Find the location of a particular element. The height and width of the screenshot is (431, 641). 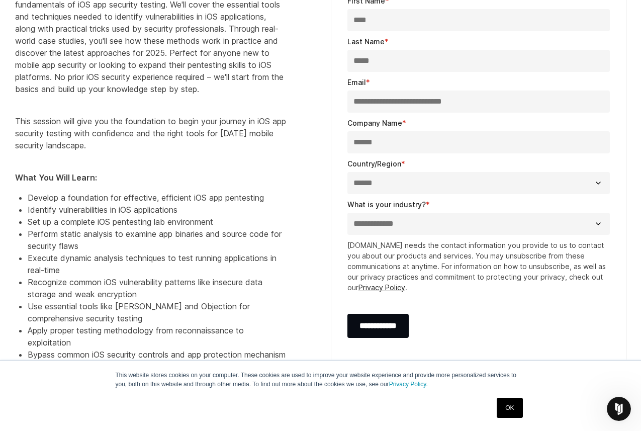

span: Company Name is located at coordinates (375, 123).